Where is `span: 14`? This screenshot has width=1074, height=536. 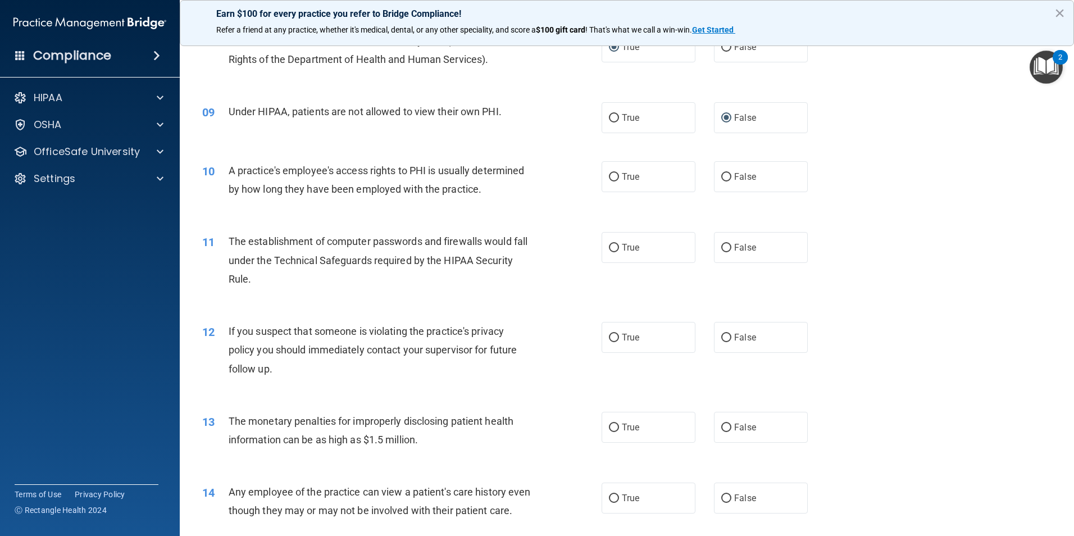
span: 14 is located at coordinates (208, 493).